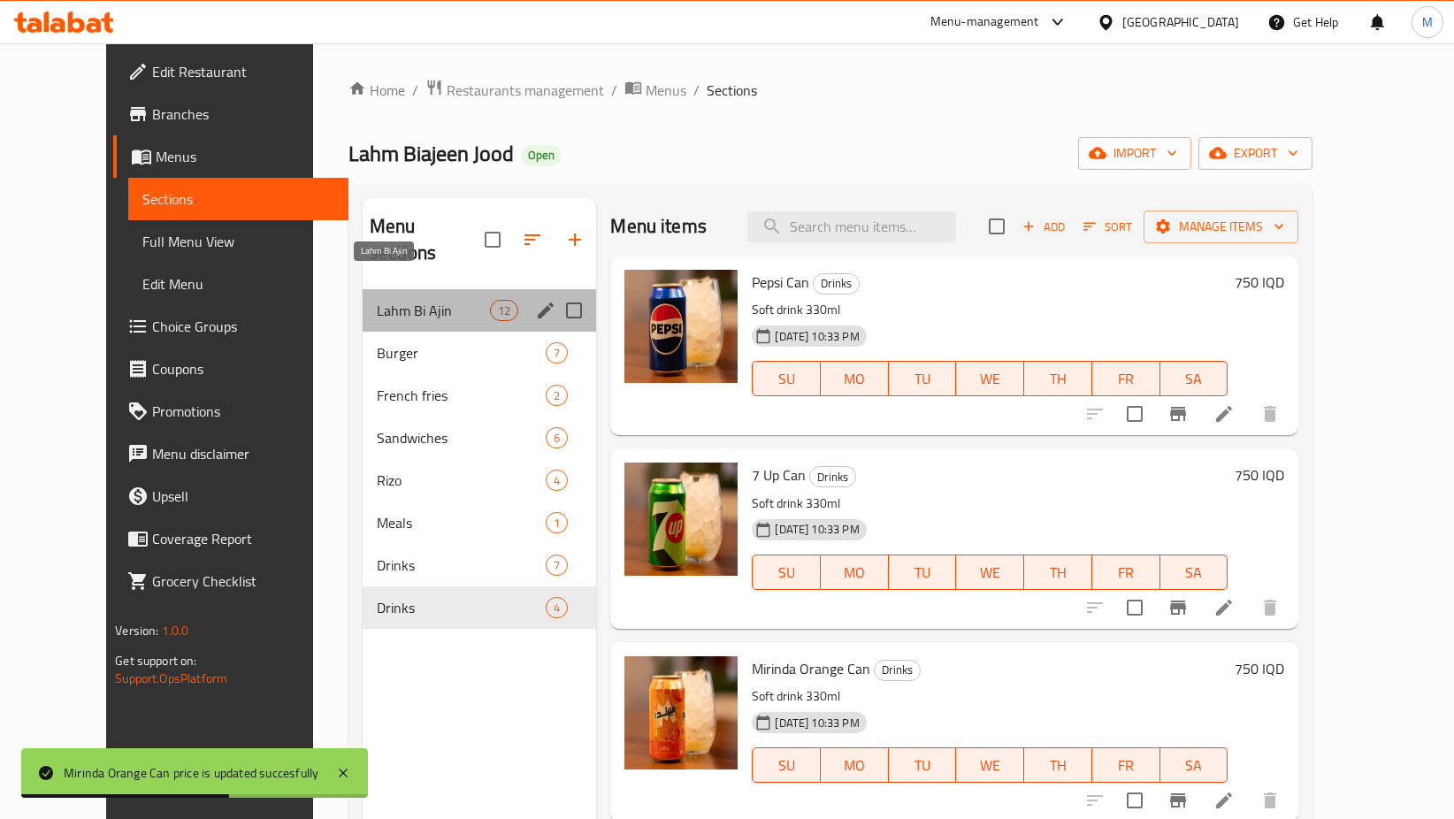 This screenshot has width=1454, height=819. What do you see at coordinates (377, 90) in the screenshot?
I see `a: Home` at bounding box center [377, 90].